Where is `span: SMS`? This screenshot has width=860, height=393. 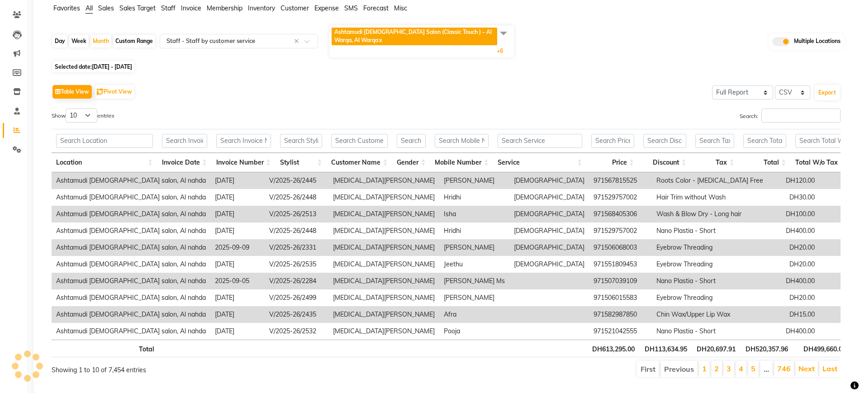 span: SMS is located at coordinates (351, 8).